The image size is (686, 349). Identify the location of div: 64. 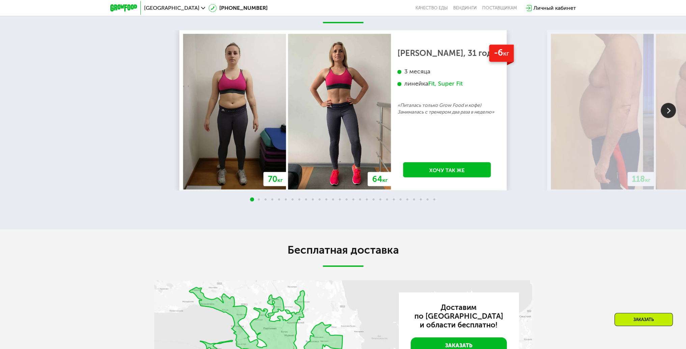
(380, 179).